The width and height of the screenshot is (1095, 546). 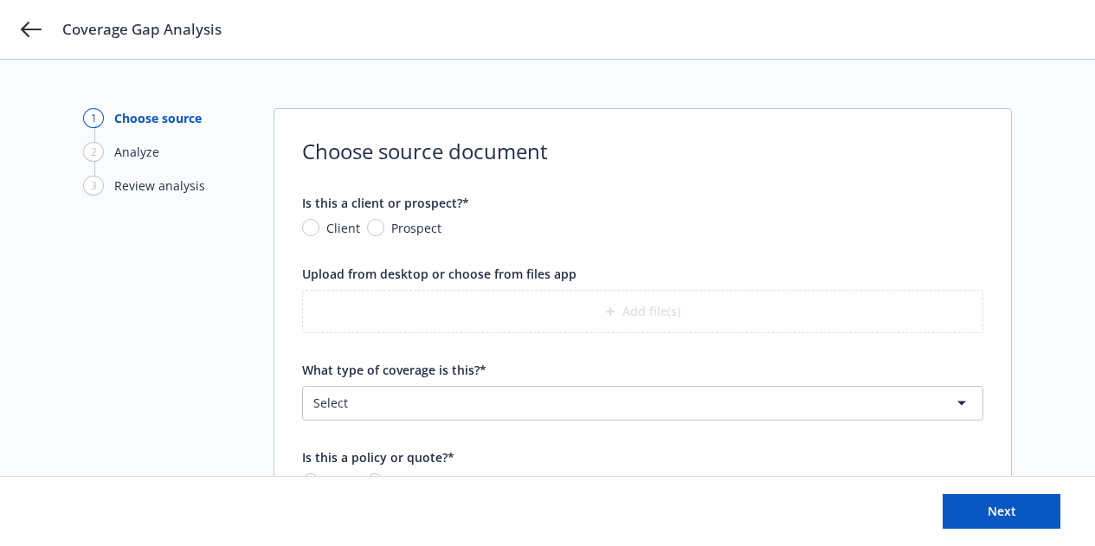 What do you see at coordinates (142, 29) in the screenshot?
I see `span: Coverage Gap Analysis` at bounding box center [142, 29].